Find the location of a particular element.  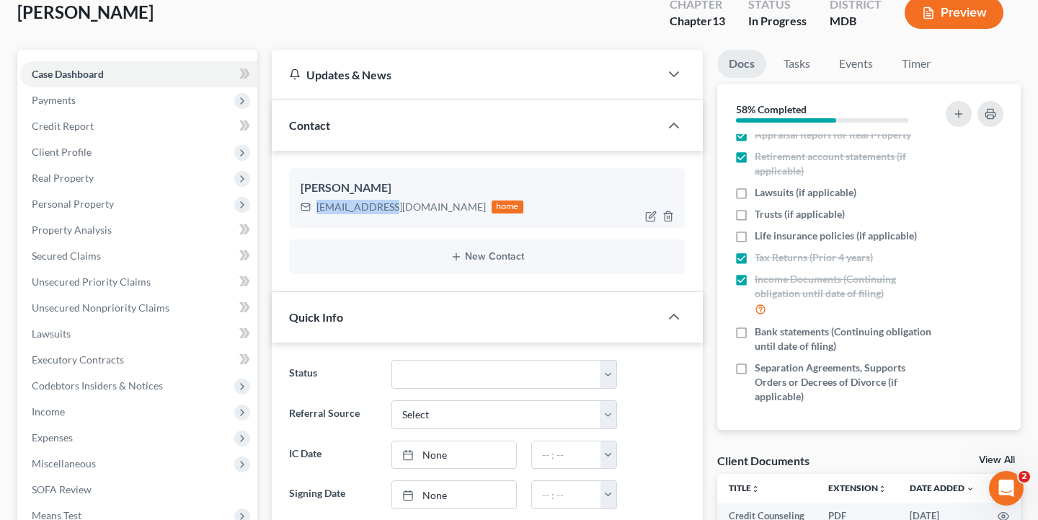

span: Codebtors Insiders & Notices is located at coordinates (97, 385).